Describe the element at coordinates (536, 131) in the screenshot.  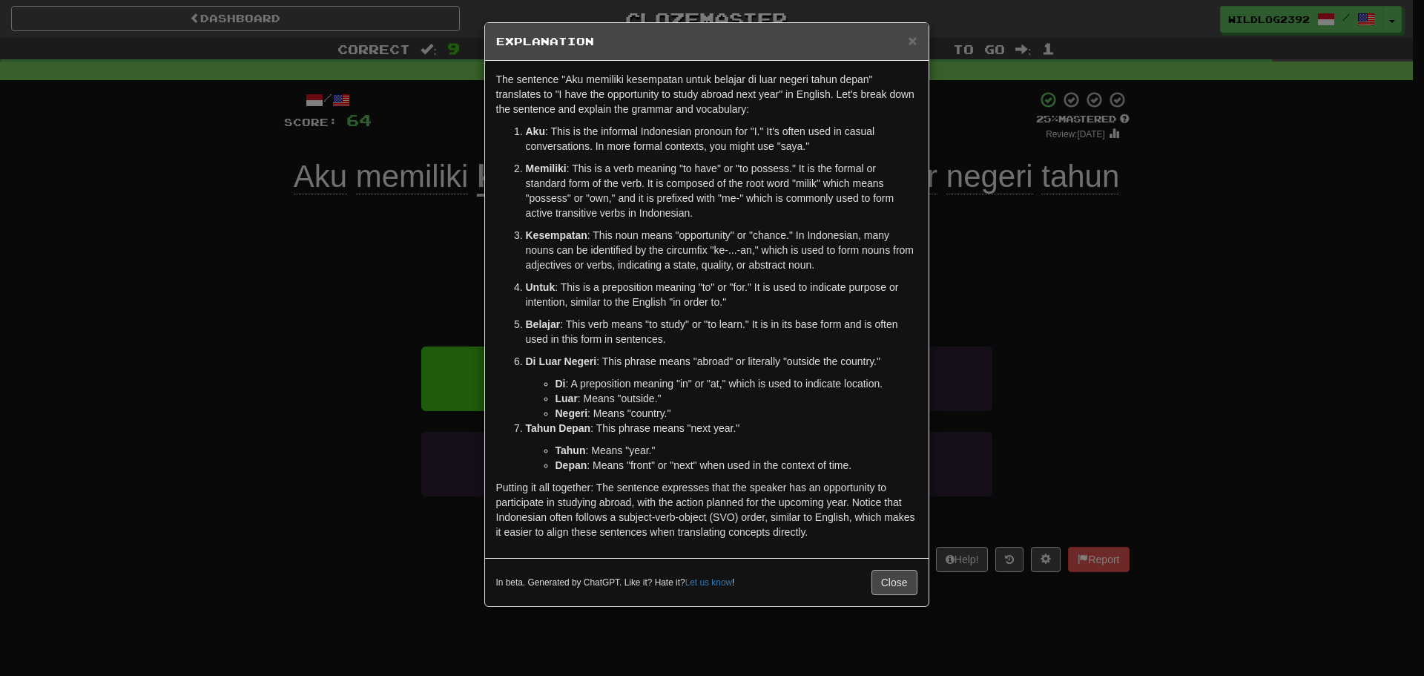
I see `strong: Aku` at that location.